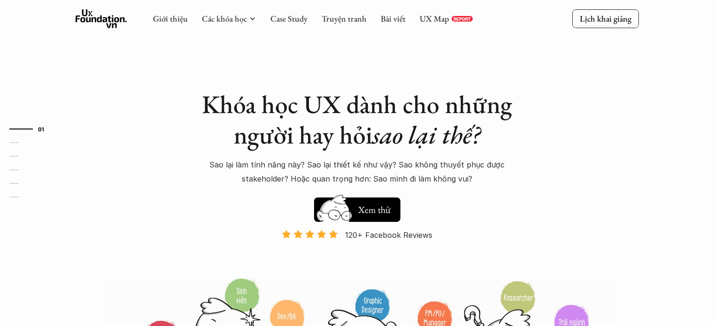 The height and width of the screenshot is (326, 714). What do you see at coordinates (434, 18) in the screenshot?
I see `a: UX Map` at bounding box center [434, 18].